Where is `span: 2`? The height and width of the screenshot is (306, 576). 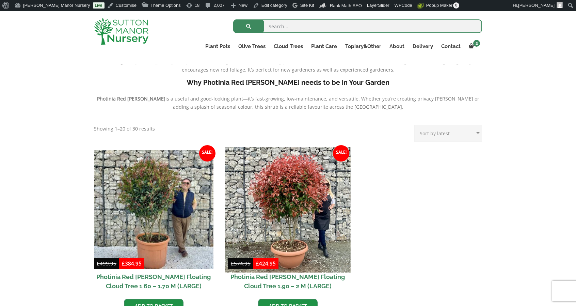 span: 2 is located at coordinates (476, 43).